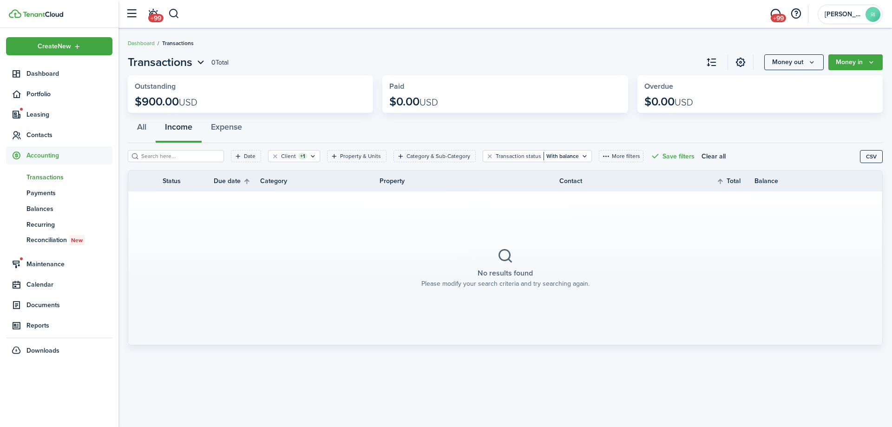  I want to click on button: Search, so click(174, 14).